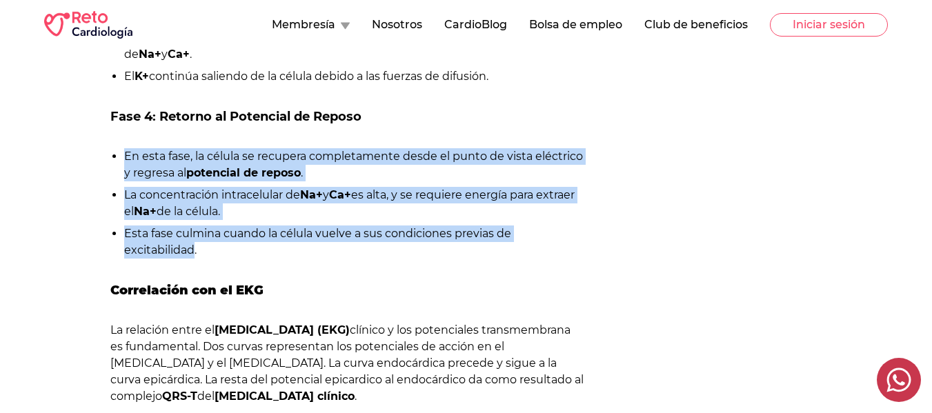 The height and width of the screenshot is (413, 932). Describe the element at coordinates (475, 25) in the screenshot. I see `button: CardioBlog` at that location.